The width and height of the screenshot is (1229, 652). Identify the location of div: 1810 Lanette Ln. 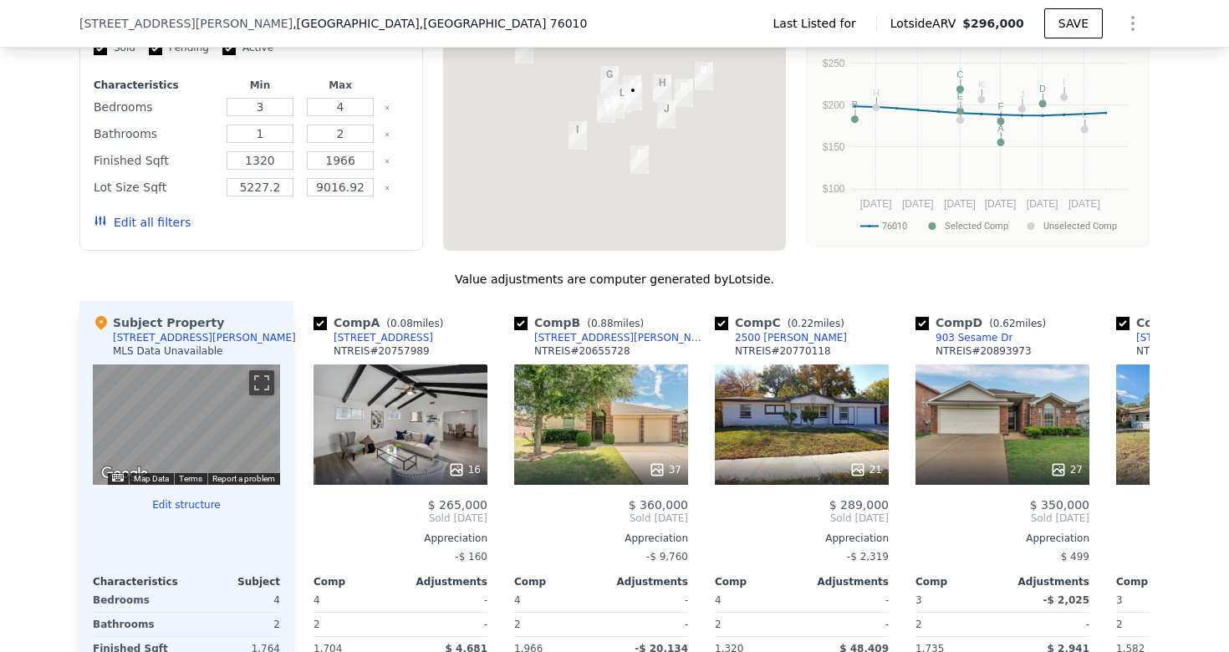
(639, 160).